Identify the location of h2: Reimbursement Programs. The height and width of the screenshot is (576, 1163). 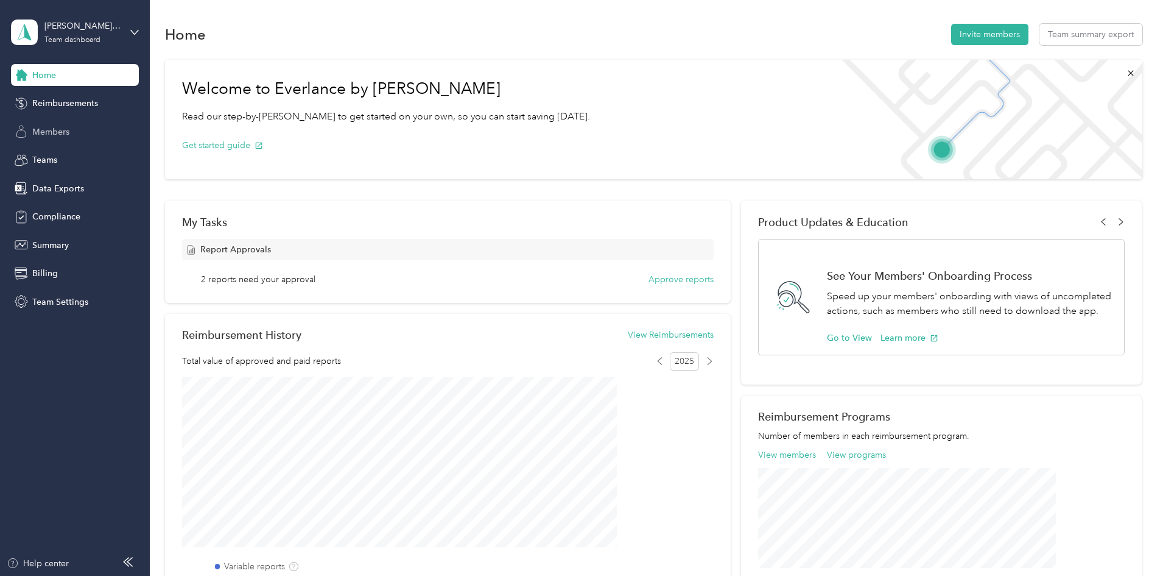
(942, 416).